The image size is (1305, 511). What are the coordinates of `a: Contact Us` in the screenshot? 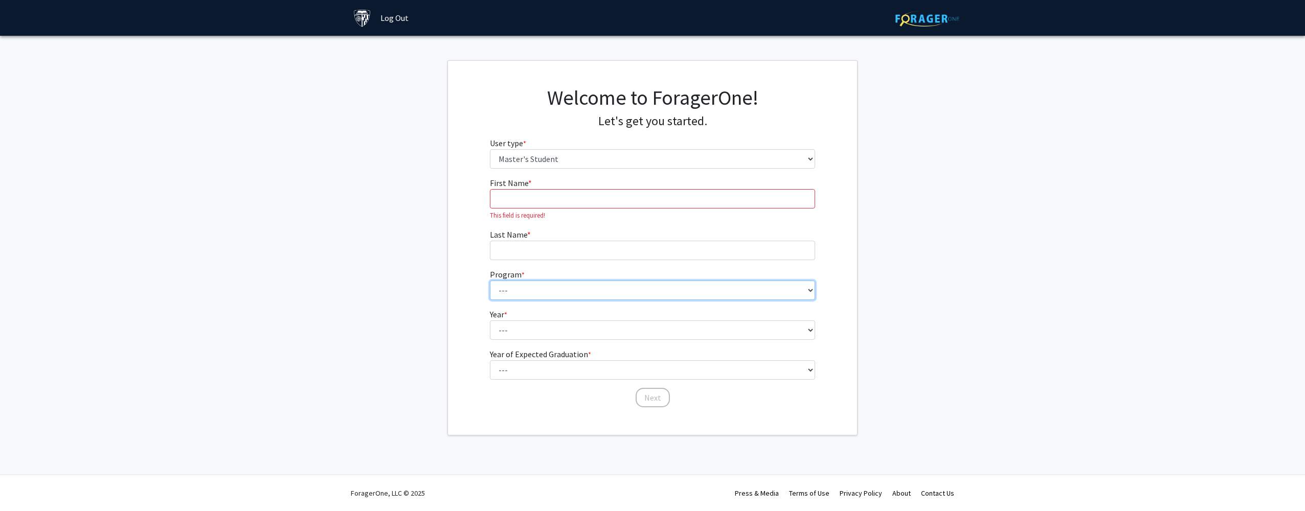 It's located at (937, 494).